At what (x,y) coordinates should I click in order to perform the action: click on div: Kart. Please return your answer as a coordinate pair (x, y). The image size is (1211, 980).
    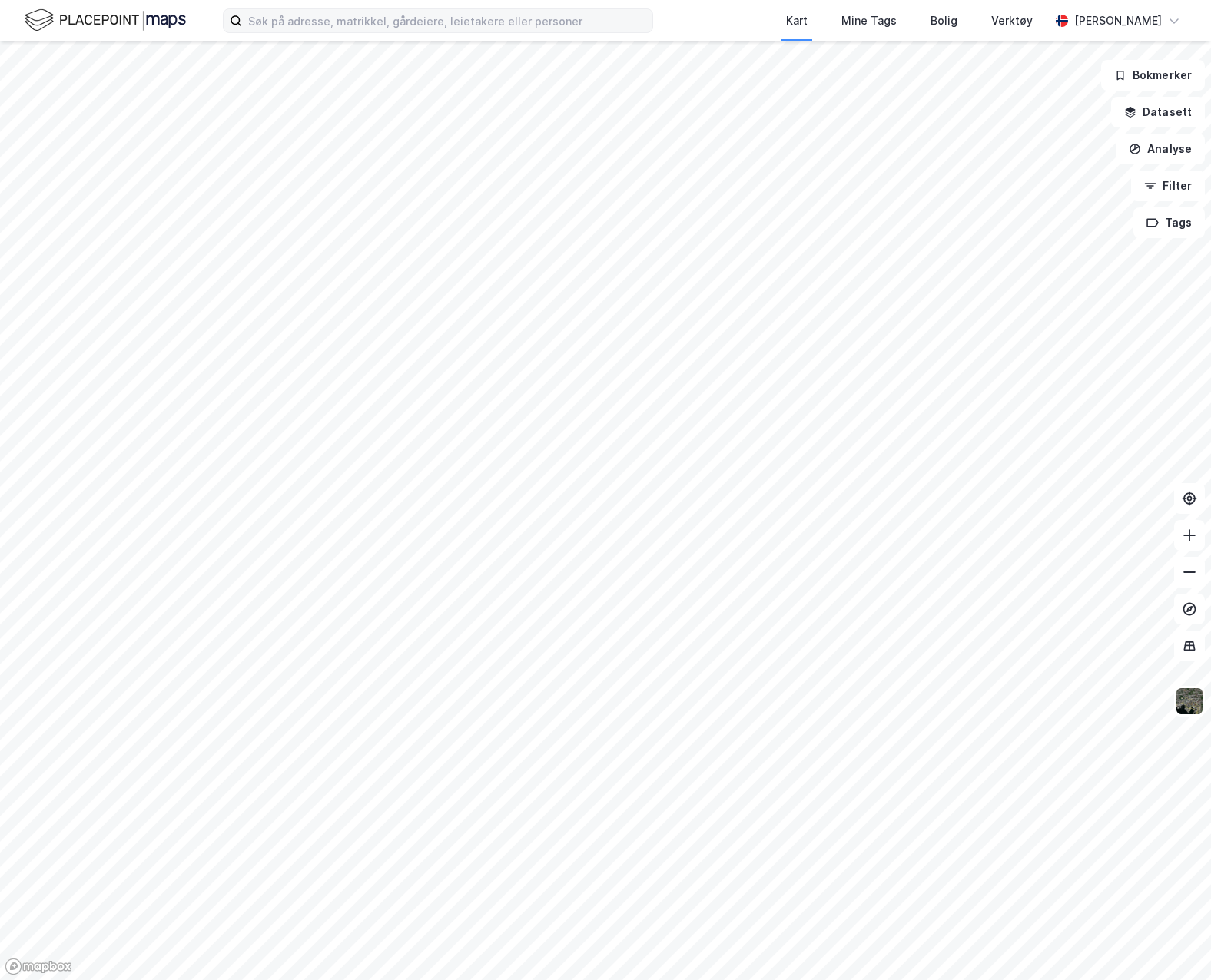
    Looking at the image, I should click on (797, 21).